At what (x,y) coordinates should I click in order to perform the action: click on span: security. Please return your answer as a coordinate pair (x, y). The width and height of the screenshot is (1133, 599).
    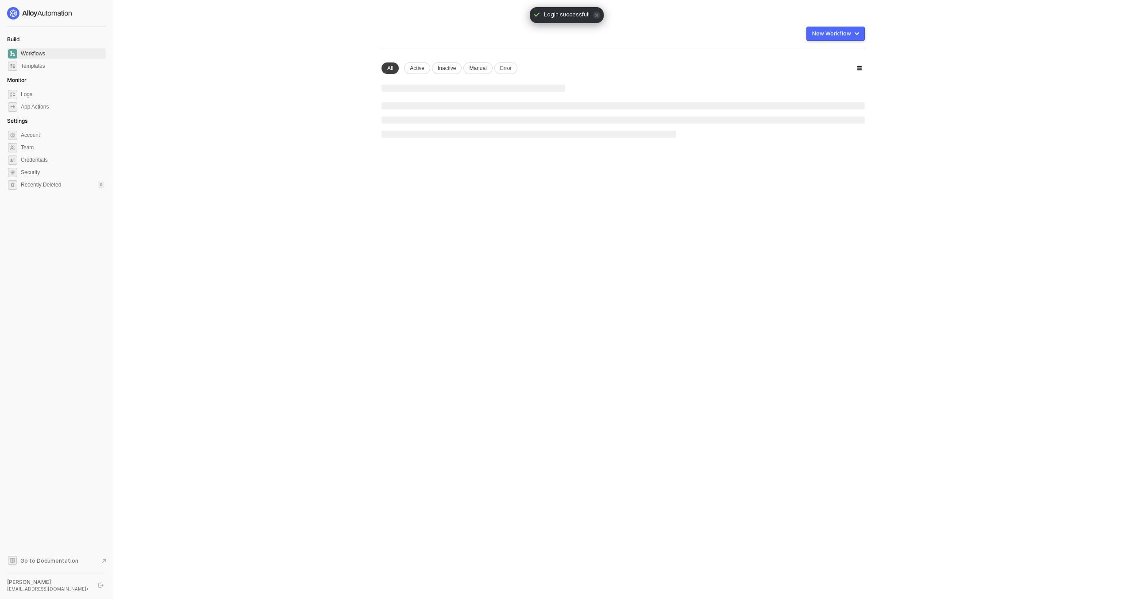
    Looking at the image, I should click on (12, 172).